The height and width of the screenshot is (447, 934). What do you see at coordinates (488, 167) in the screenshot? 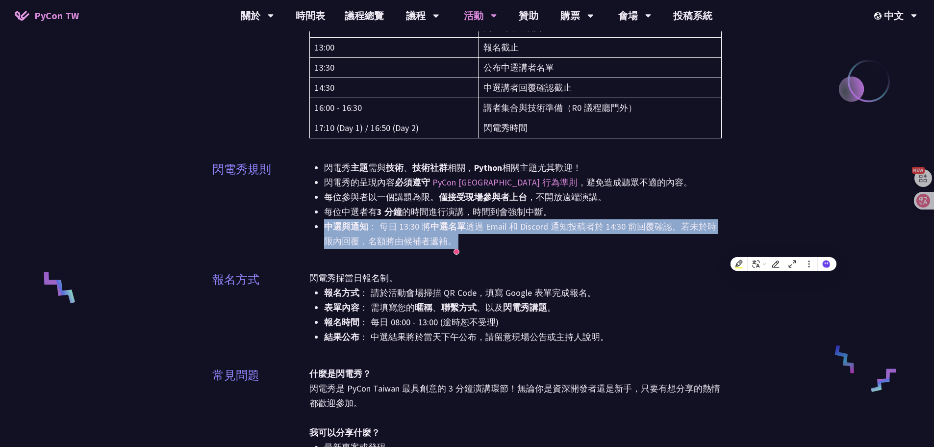
I see `strong: Python` at bounding box center [488, 167].